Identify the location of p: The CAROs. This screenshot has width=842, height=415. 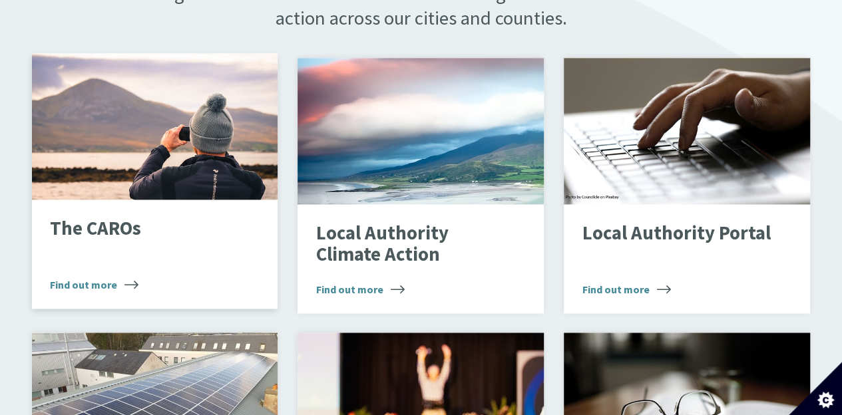
(144, 229).